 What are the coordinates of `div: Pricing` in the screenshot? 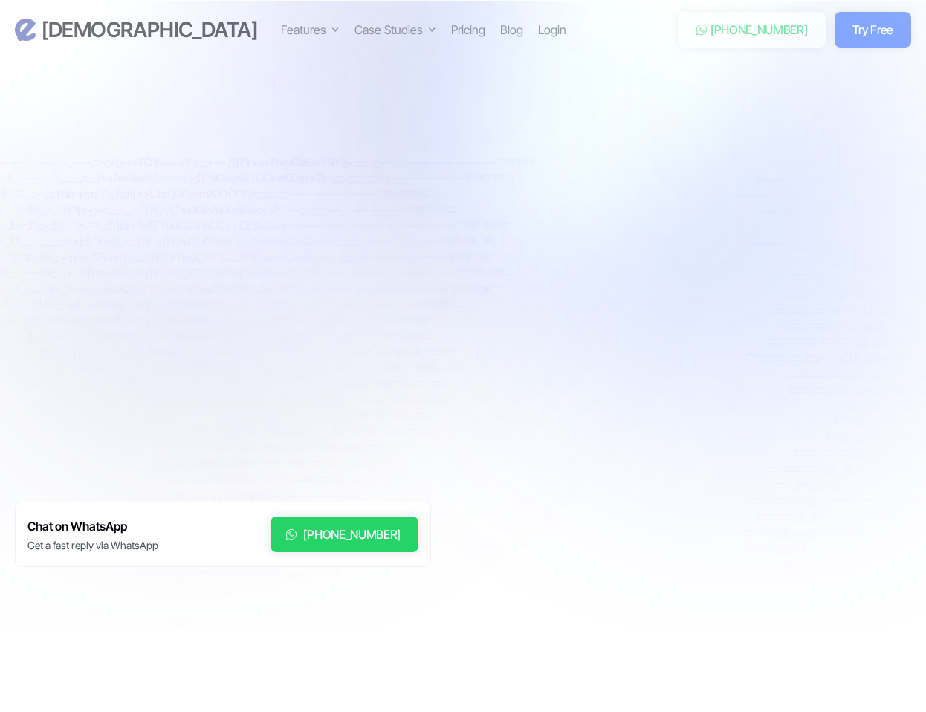 It's located at (468, 30).